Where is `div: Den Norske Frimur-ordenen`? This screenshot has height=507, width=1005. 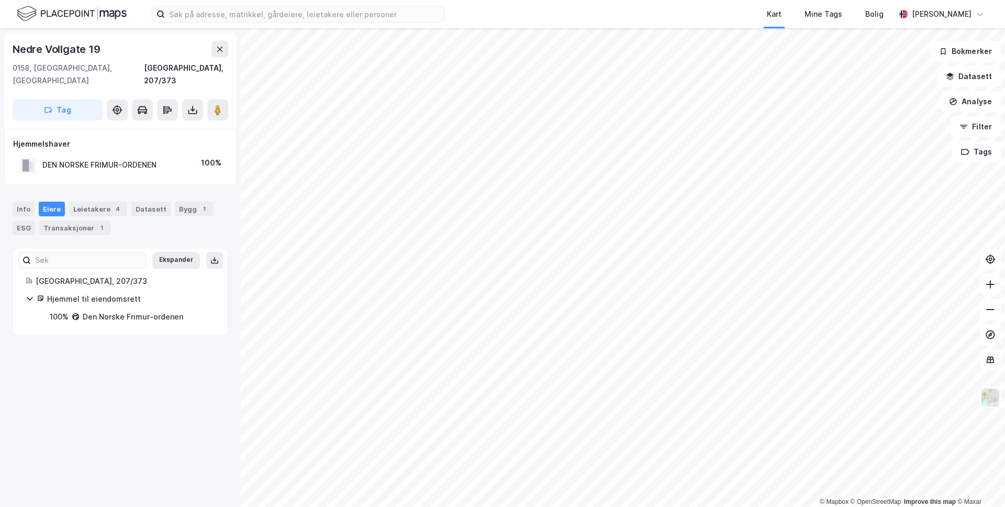 div: Den Norske Frimur-ordenen is located at coordinates (133, 317).